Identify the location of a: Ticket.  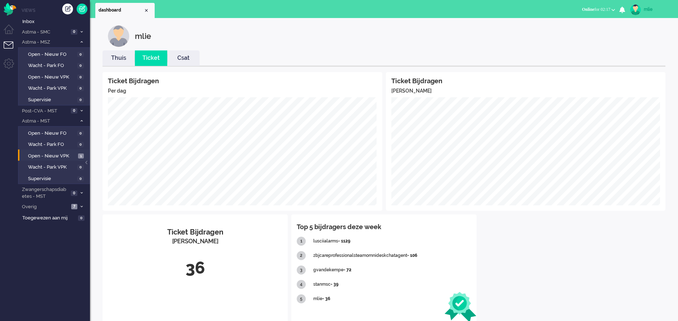
(151, 58).